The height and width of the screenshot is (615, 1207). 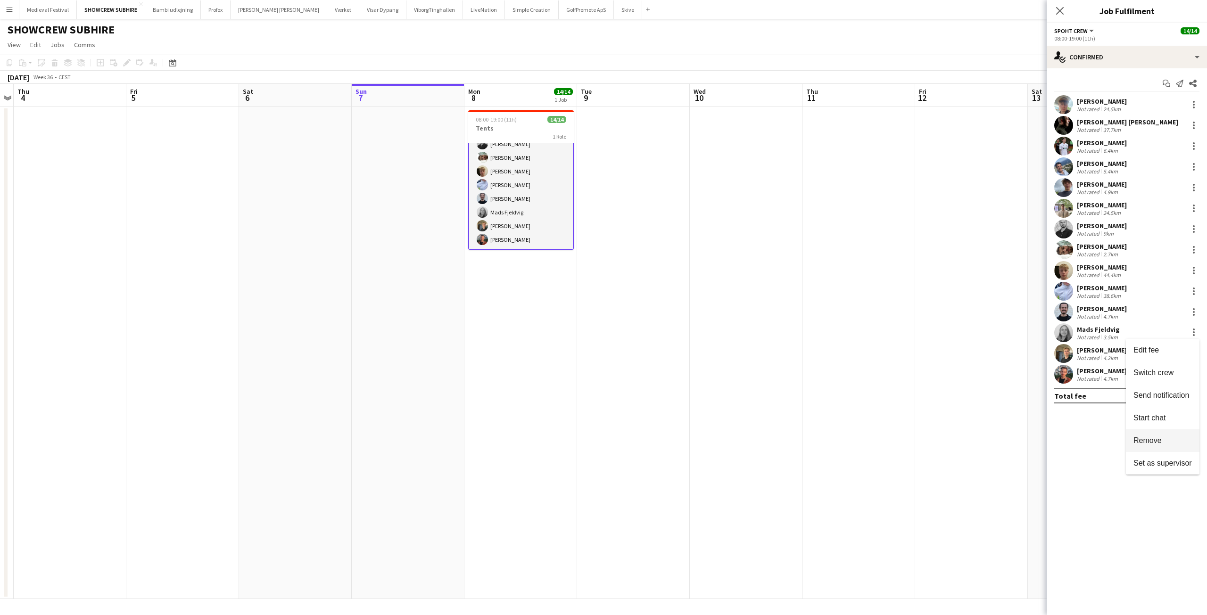 I want to click on button: Switch crew, so click(x=1163, y=373).